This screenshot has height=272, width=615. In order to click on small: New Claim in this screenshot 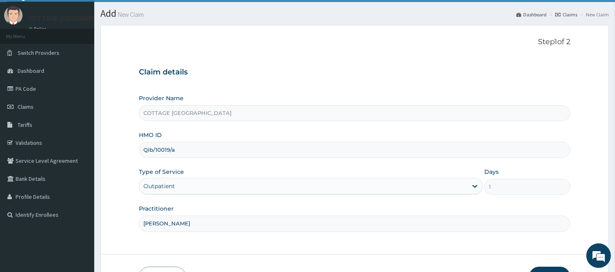, I will do `click(130, 14)`.